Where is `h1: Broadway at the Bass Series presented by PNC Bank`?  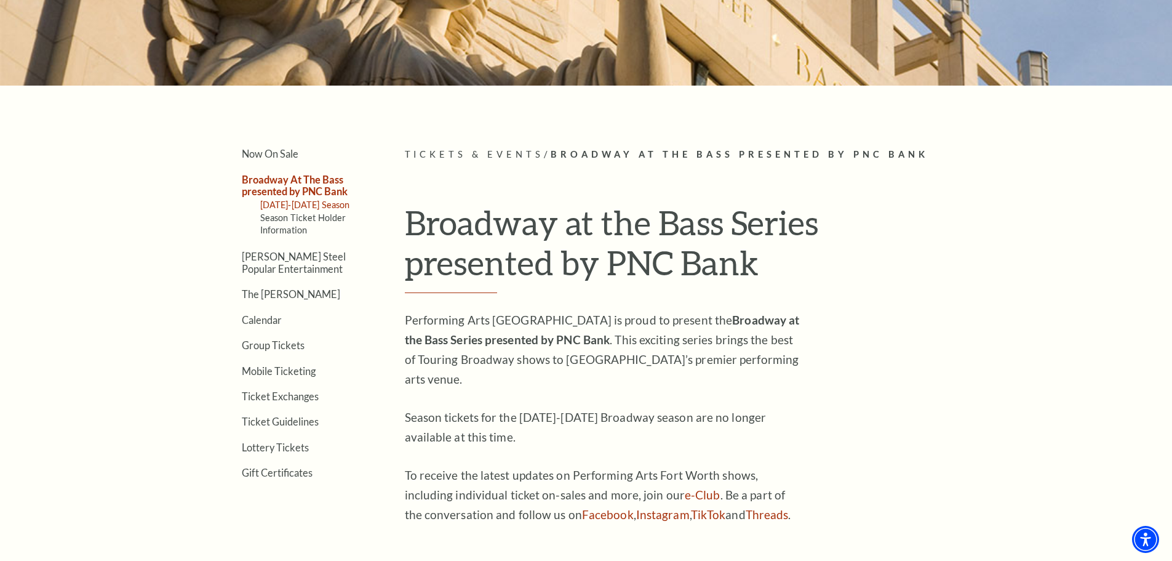 h1: Broadway at the Bass Series presented by PNC Bank is located at coordinates (686, 247).